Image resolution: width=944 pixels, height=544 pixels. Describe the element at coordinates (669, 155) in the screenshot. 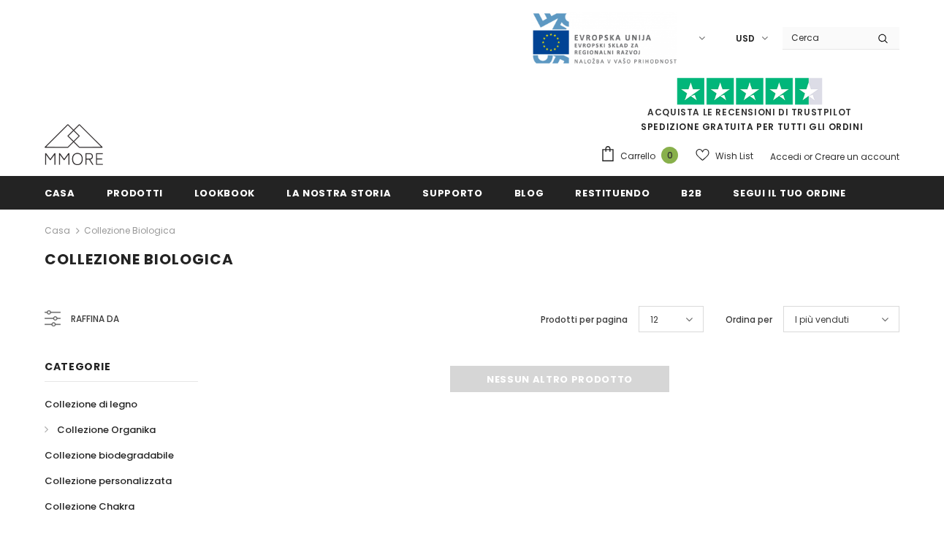

I see `span: 0` at that location.